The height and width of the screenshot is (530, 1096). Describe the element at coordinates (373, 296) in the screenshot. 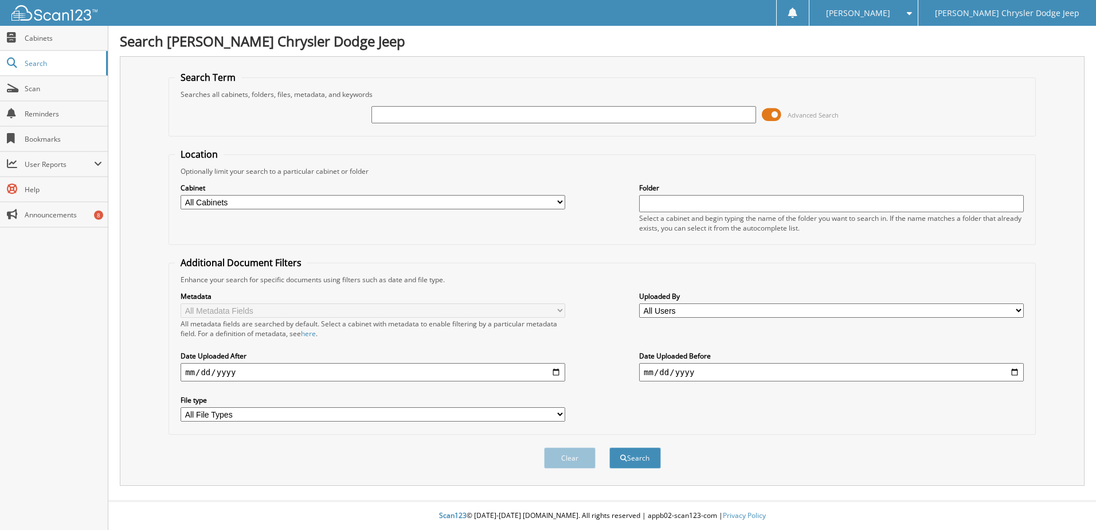

I see `label: Metadata` at that location.